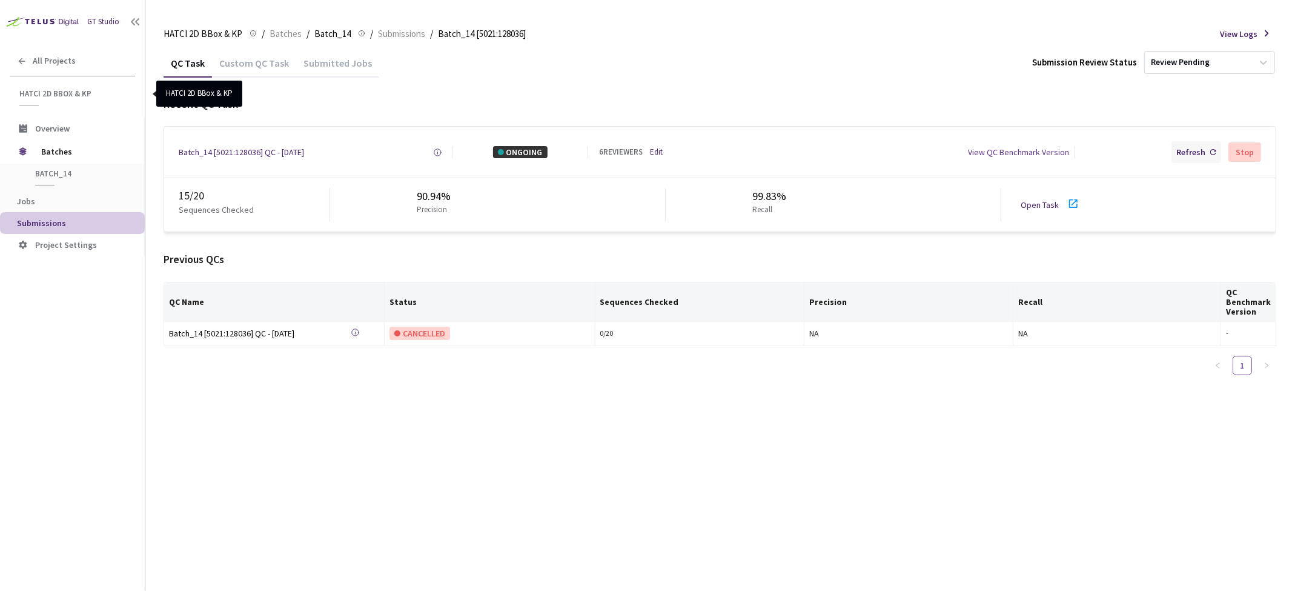 This screenshot has height=591, width=1292. What do you see at coordinates (1266, 365) in the screenshot?
I see `button: right` at bounding box center [1266, 365].